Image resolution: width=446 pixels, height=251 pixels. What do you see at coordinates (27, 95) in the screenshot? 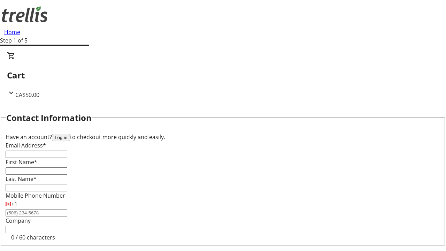
I see `span: CA$50.00` at bounding box center [27, 95].